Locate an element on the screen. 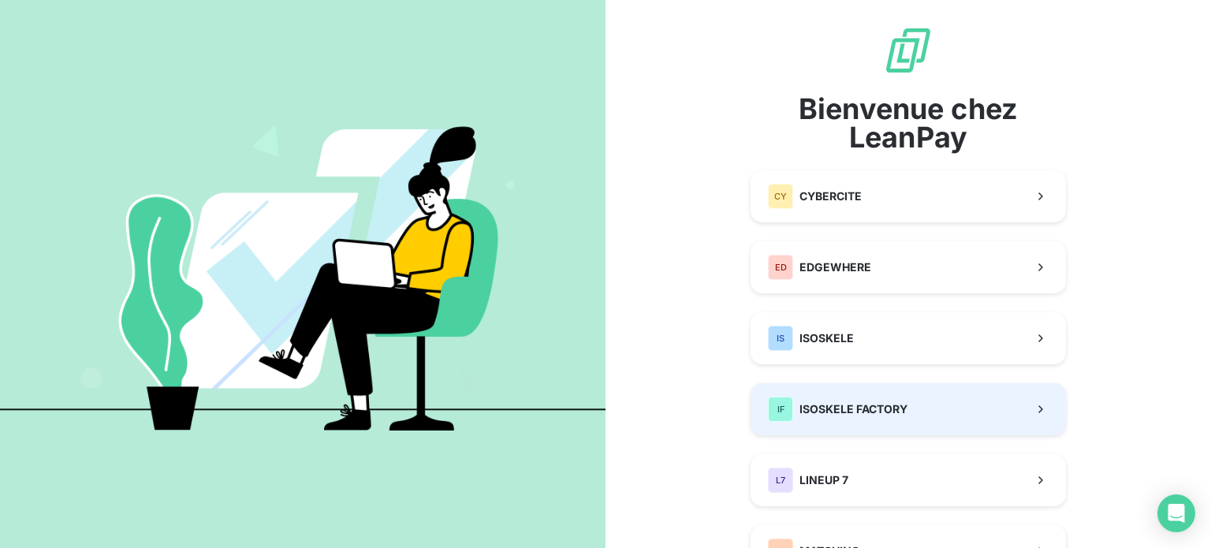  button: CYCYBERCITE is located at coordinates (908, 196).